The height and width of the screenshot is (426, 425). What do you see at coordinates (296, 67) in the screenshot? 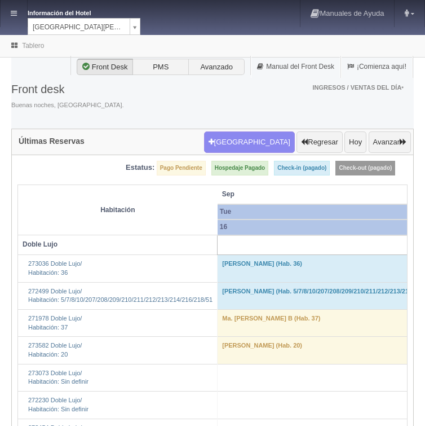
I see `a: Manual del Front Desk` at bounding box center [296, 67].